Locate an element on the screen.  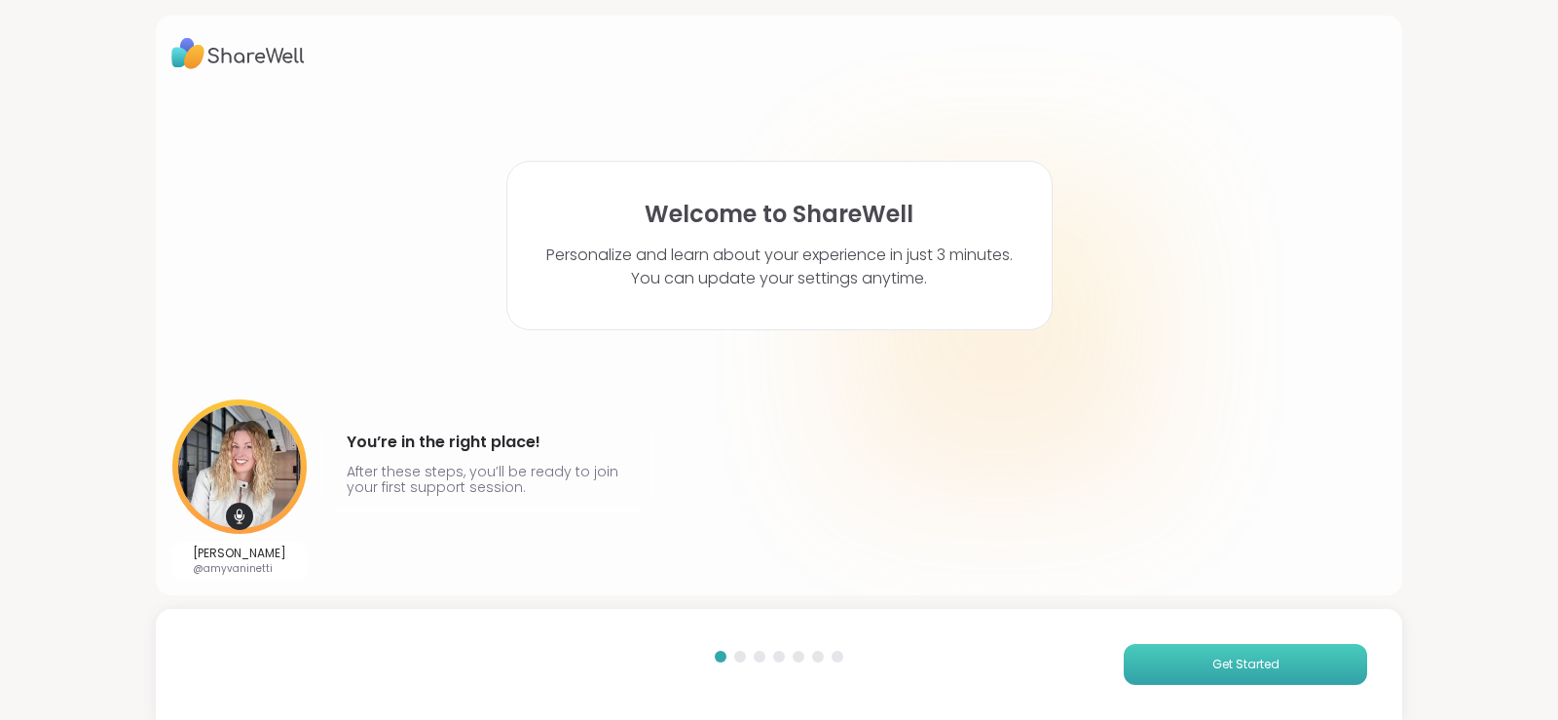
span: Get Started is located at coordinates (1246, 664).